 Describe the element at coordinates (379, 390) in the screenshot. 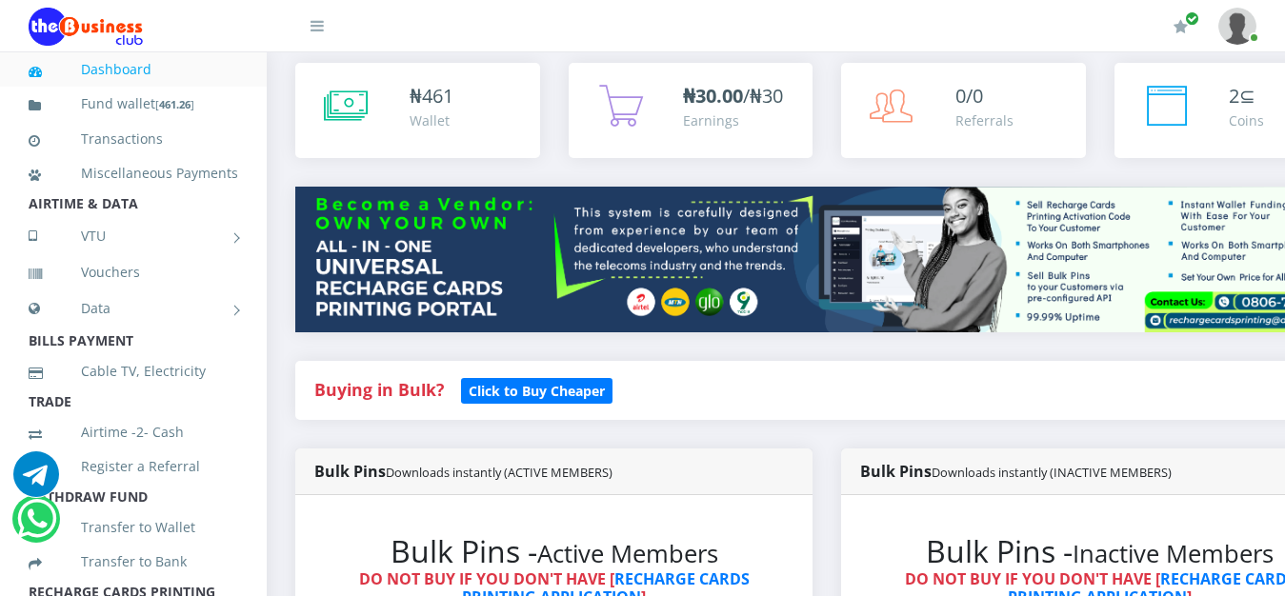

I see `strong: Buying in Bulk?` at that location.